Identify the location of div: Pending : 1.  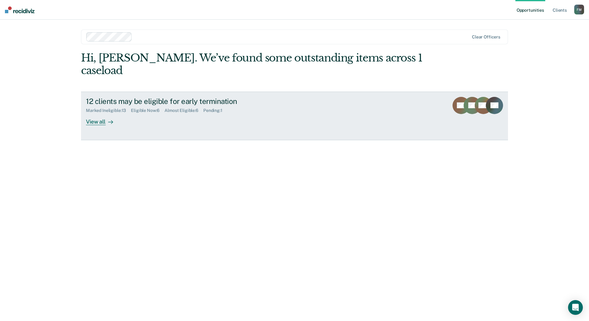
(215, 111).